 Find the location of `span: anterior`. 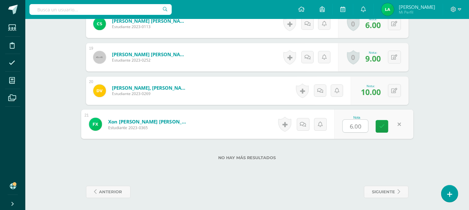

span: anterior is located at coordinates (111, 192).